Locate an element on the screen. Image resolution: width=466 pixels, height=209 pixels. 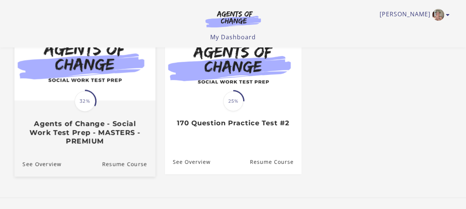
a: 170 Question Practice Test #2: Resume Course is located at coordinates (275, 161).